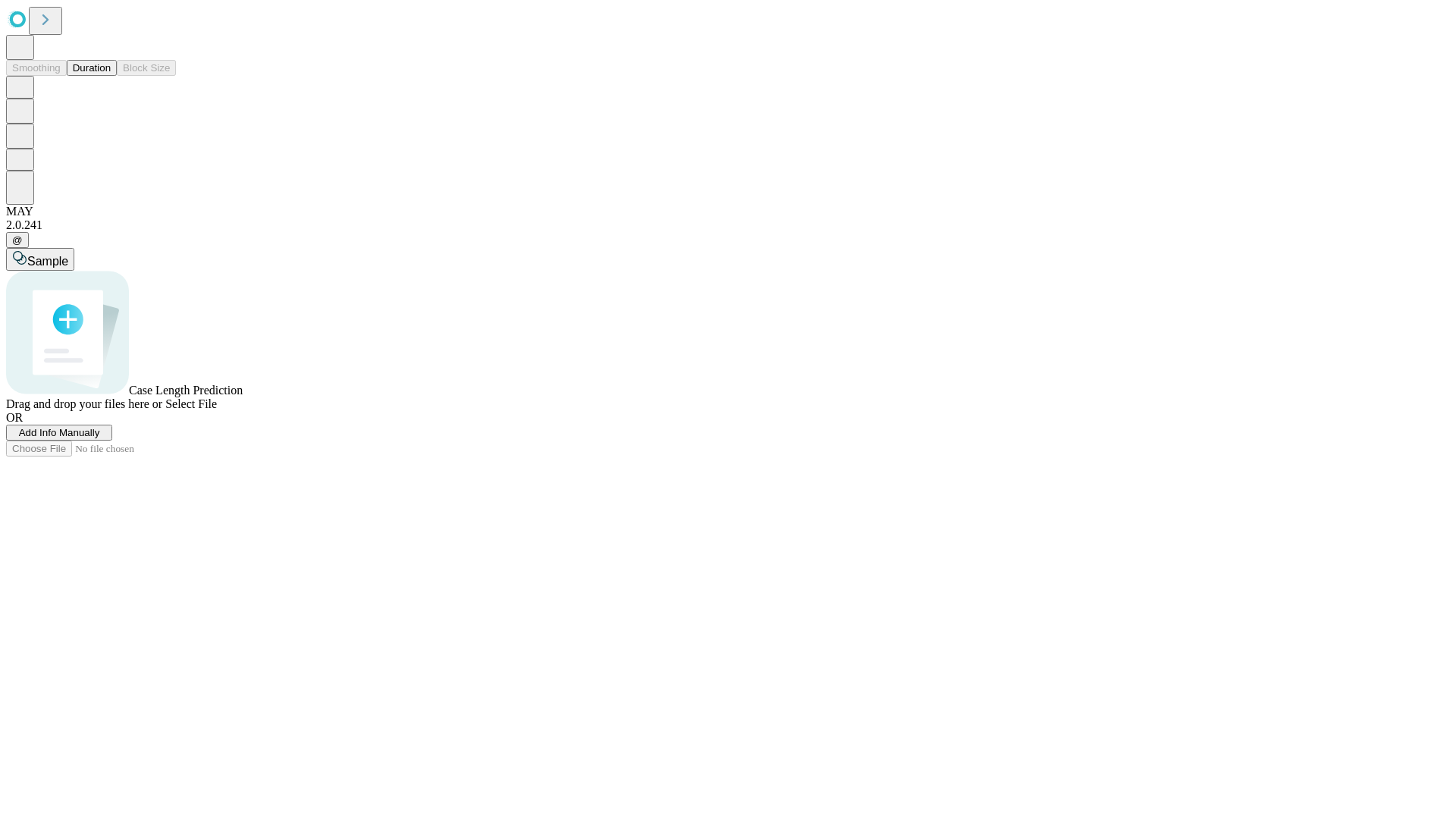 This screenshot has width=1456, height=819. What do you see at coordinates (59, 432) in the screenshot?
I see `span: Add Info Manually` at bounding box center [59, 432].